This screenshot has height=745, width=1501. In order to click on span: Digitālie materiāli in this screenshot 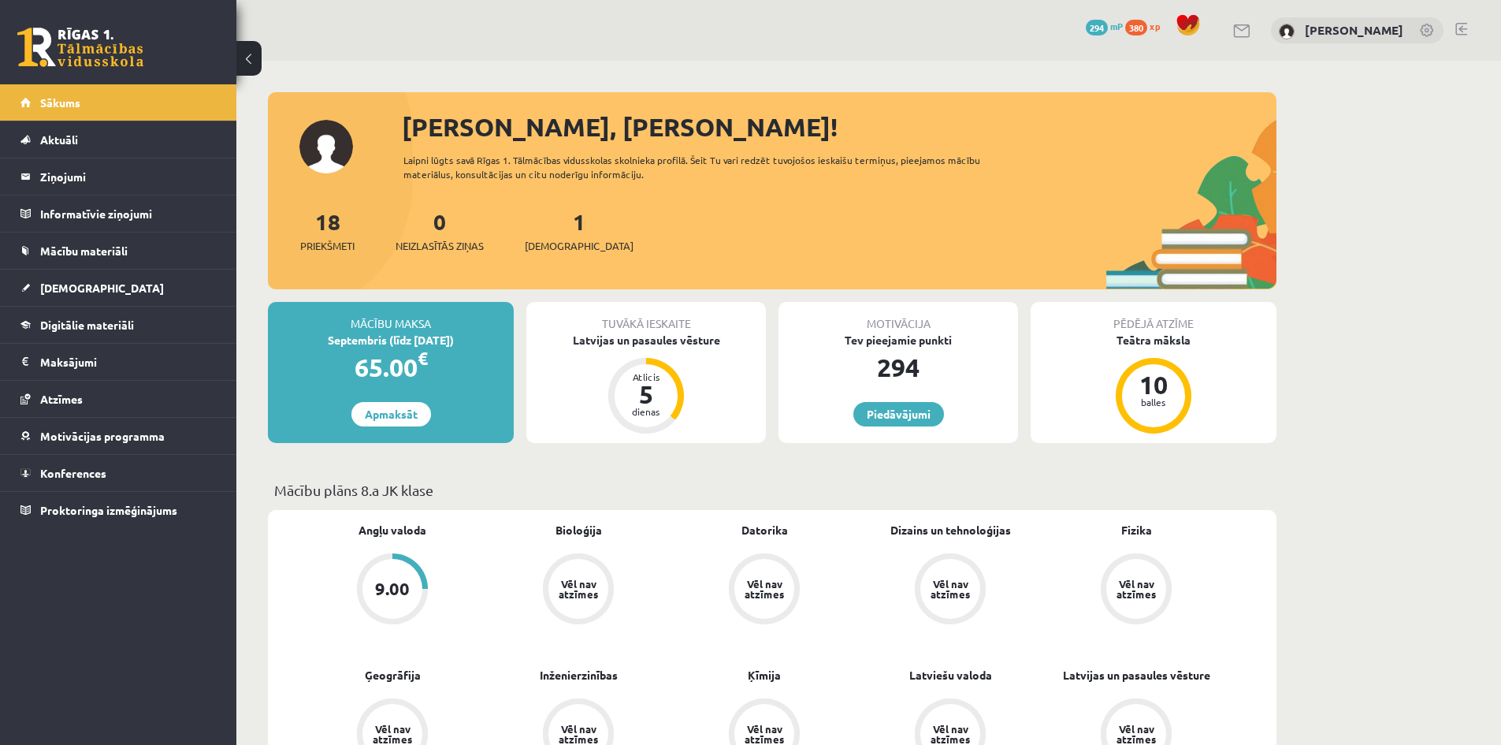, I will do `click(87, 325)`.